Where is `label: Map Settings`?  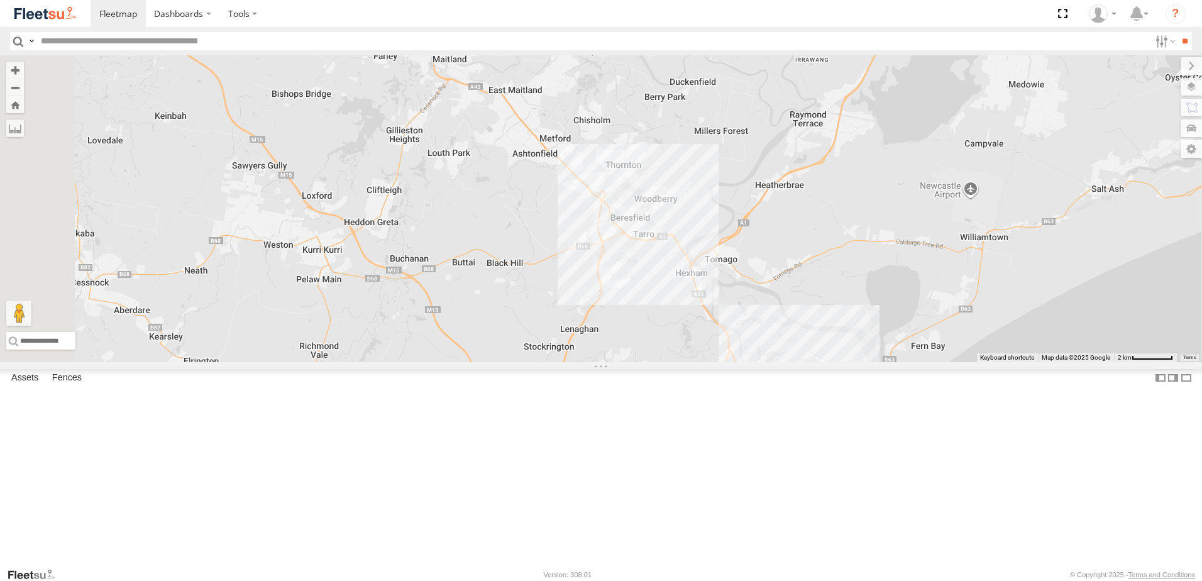
label: Map Settings is located at coordinates (1192, 149).